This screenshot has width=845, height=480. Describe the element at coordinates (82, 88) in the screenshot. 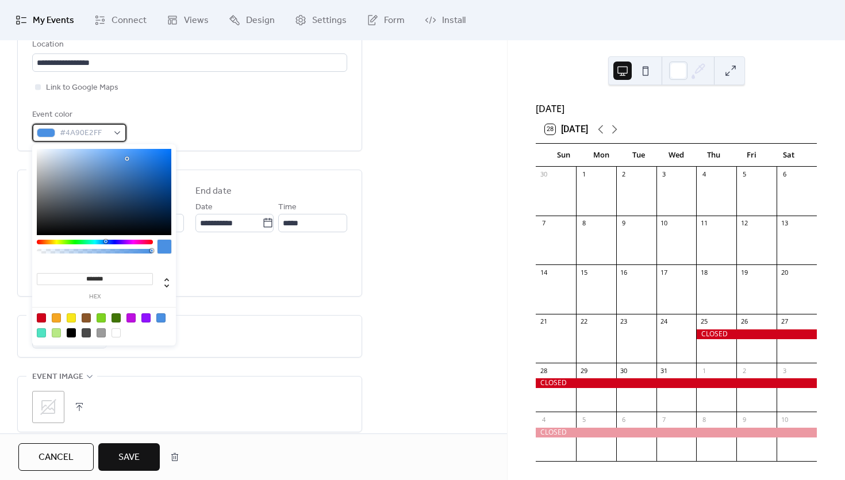

I see `span: Link to Google Maps` at that location.